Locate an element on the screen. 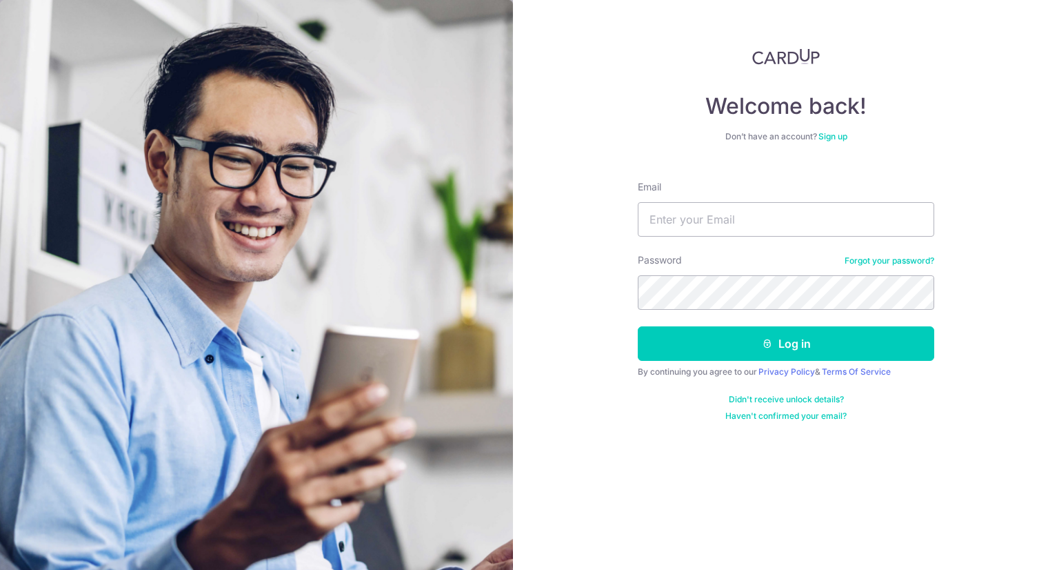 This screenshot has height=570, width=1059. div: By continuing you agree to our & is located at coordinates (786, 372).